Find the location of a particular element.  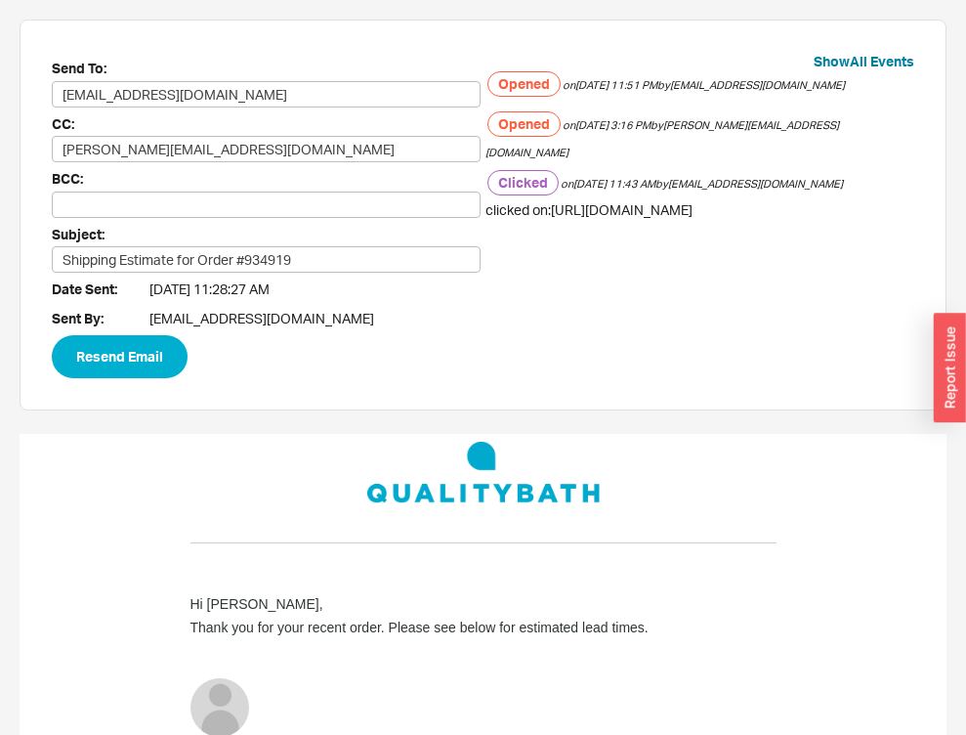

span: CC: is located at coordinates (101, 124).